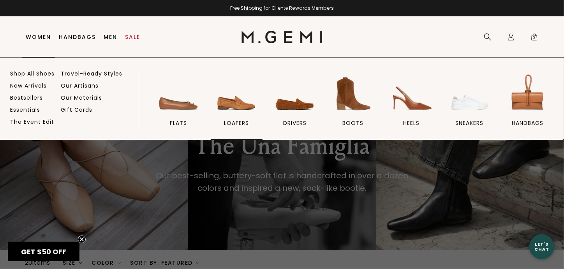 The height and width of the screenshot is (269, 564). I want to click on div: GET $50 OFFClose teaser, so click(44, 252).